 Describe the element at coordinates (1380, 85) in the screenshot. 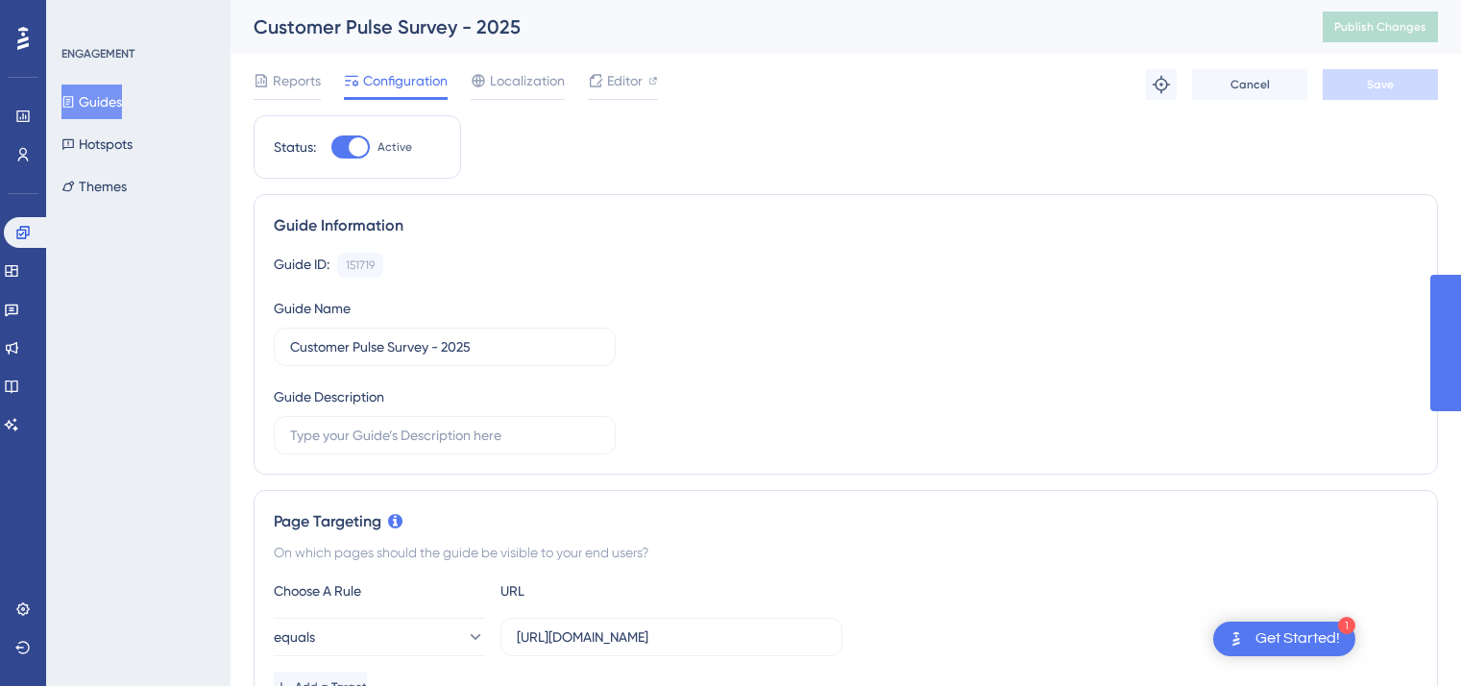

I see `button: Save` at that location.